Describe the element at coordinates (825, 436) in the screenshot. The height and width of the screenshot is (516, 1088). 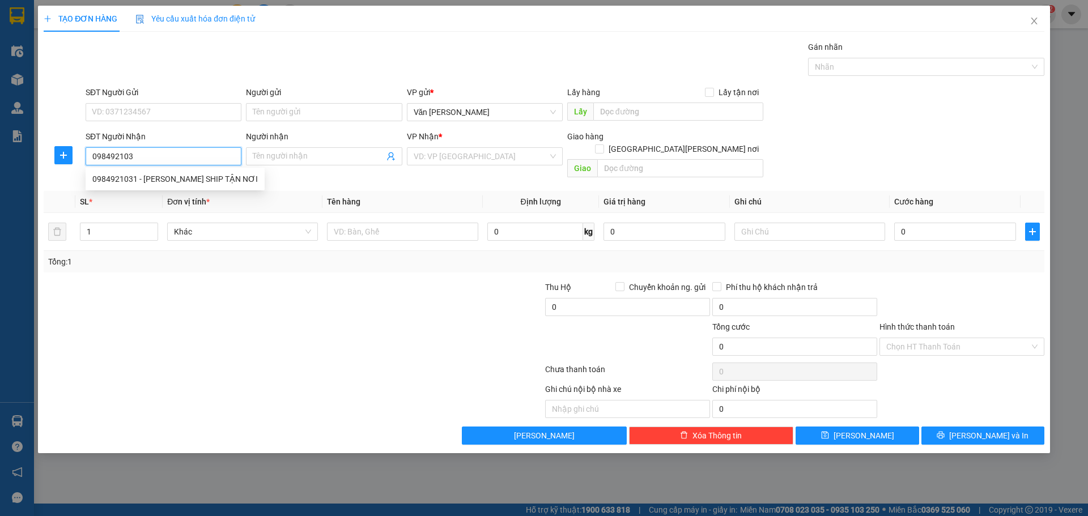
I see `span: save` at that location.